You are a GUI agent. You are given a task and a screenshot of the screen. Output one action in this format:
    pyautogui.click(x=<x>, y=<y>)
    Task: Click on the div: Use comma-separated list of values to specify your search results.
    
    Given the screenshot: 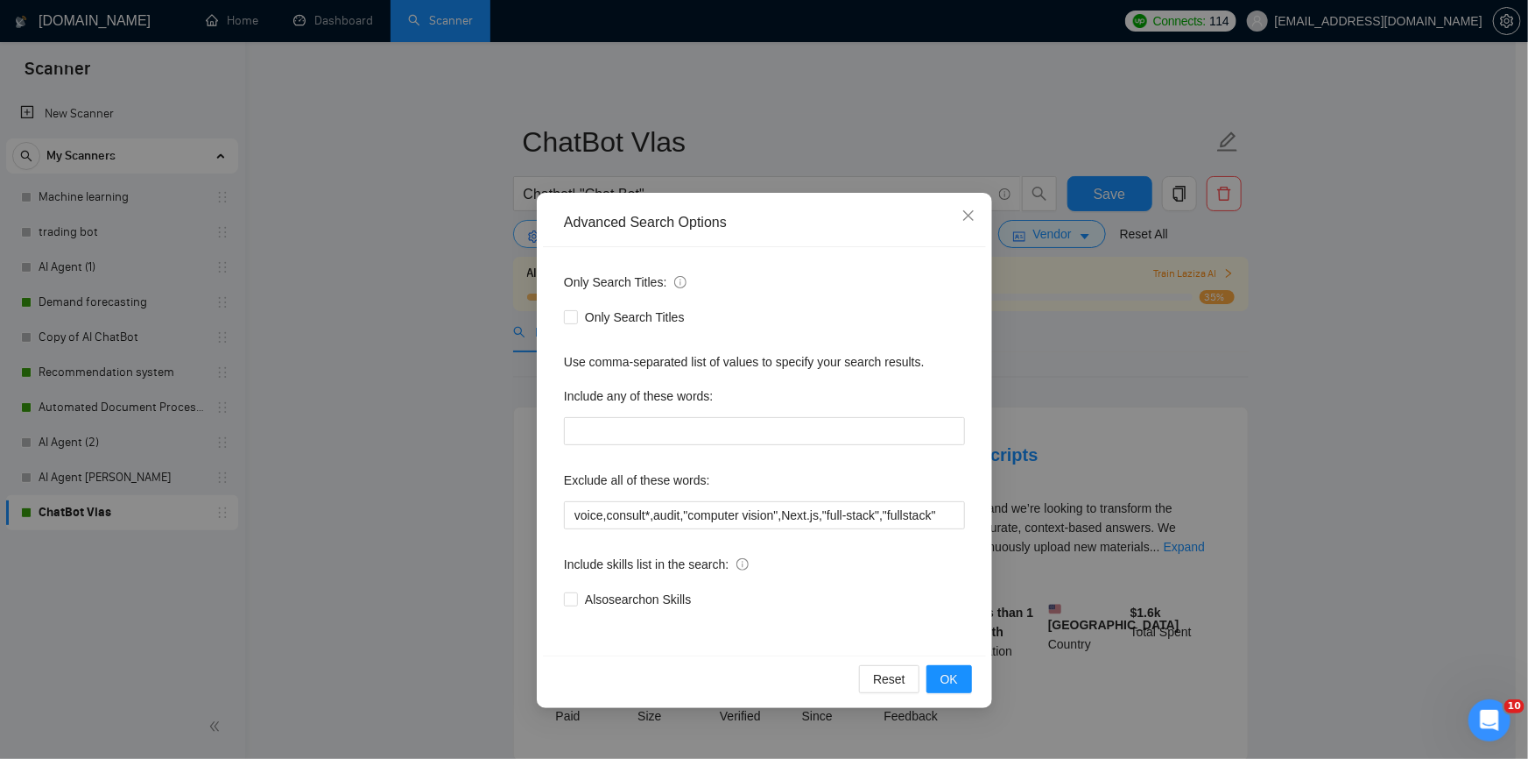 What is the action you would take?
    pyautogui.click(x=765, y=362)
    